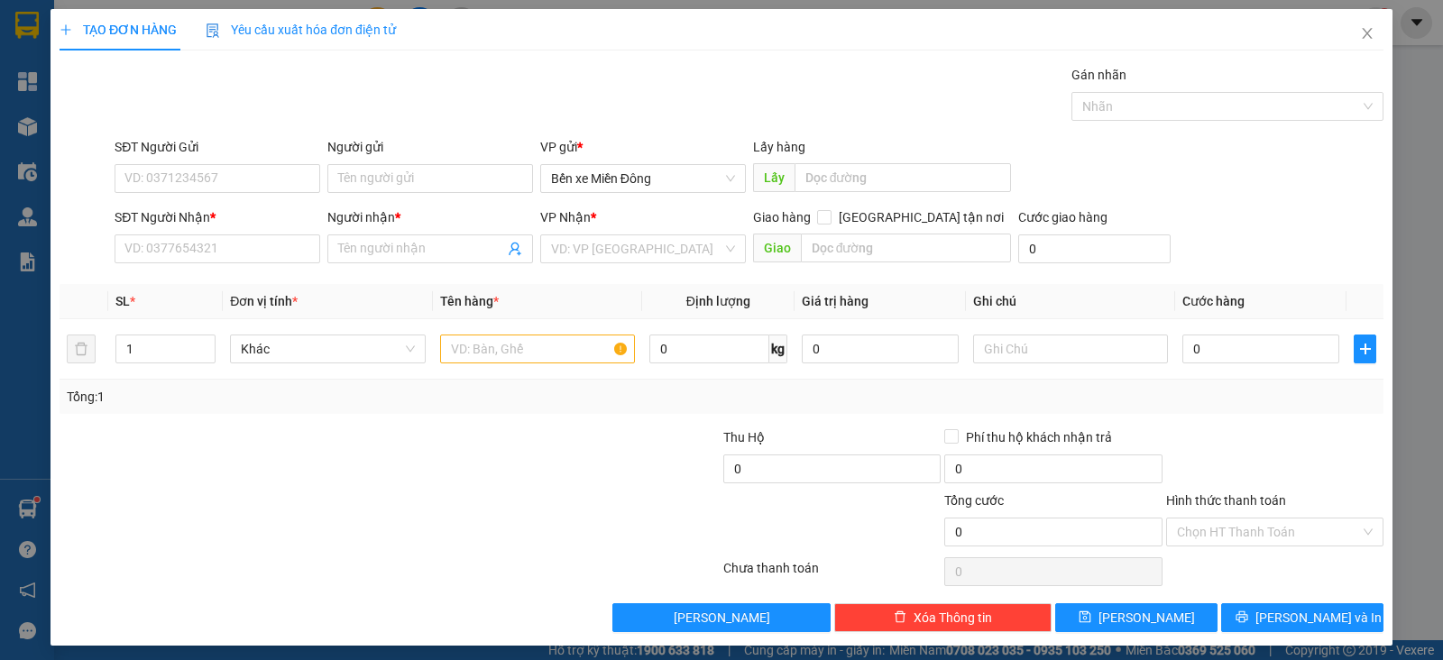 The height and width of the screenshot is (660, 1443). Describe the element at coordinates (81, 349) in the screenshot. I see `button: delete` at that location.